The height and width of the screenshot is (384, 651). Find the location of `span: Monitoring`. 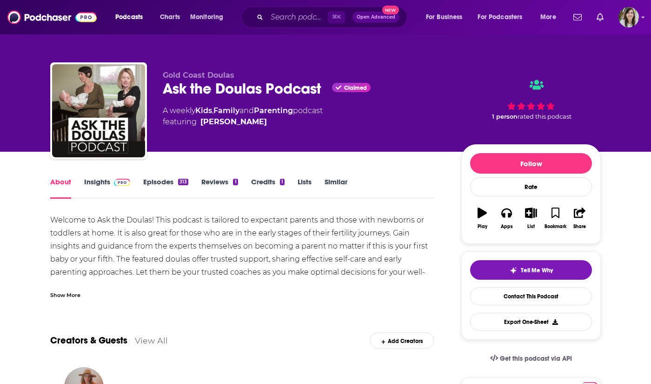

span: Monitoring is located at coordinates (207, 17).